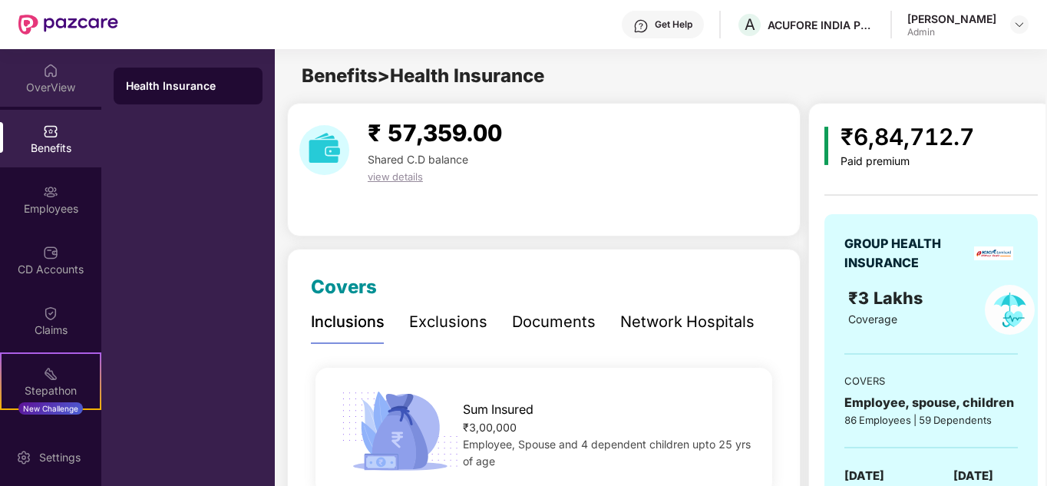  What do you see at coordinates (553, 322) in the screenshot?
I see `div: Documents` at bounding box center [553, 322].